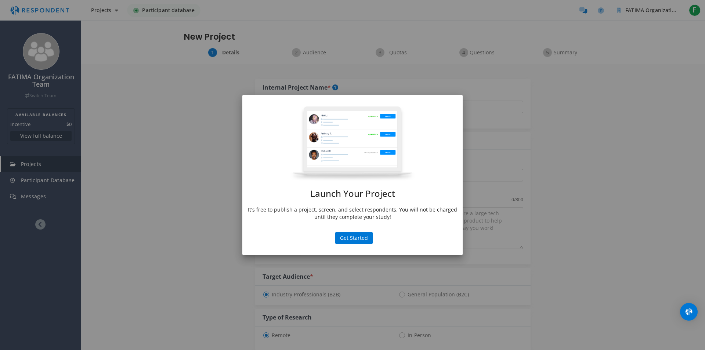 This screenshot has width=705, height=350. I want to click on h1: Launch Your Project, so click(353, 194).